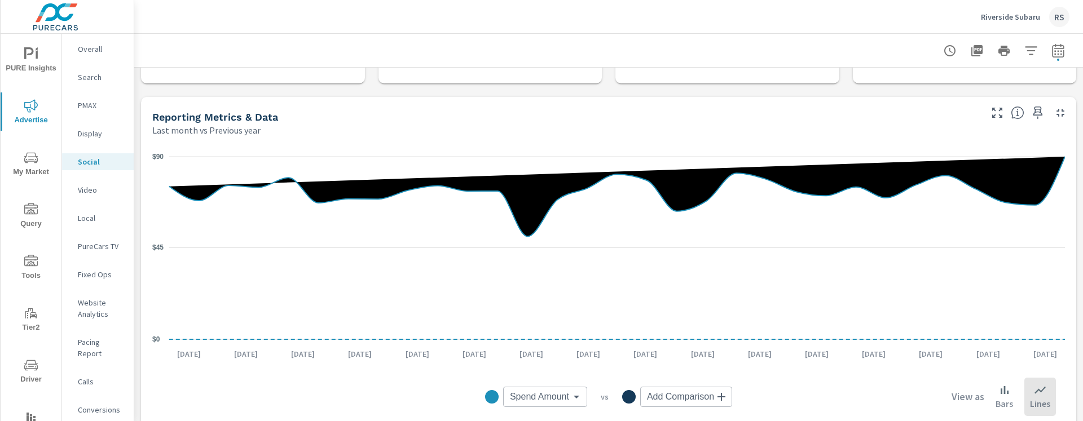  I want to click on span: Advertise, so click(31, 113).